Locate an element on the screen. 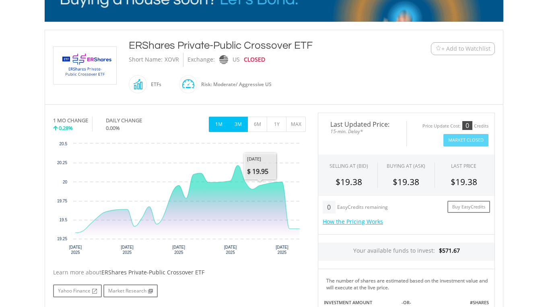 The width and height of the screenshot is (548, 307). div: ERShares Private-Public Crossover ETF is located at coordinates (255, 45).